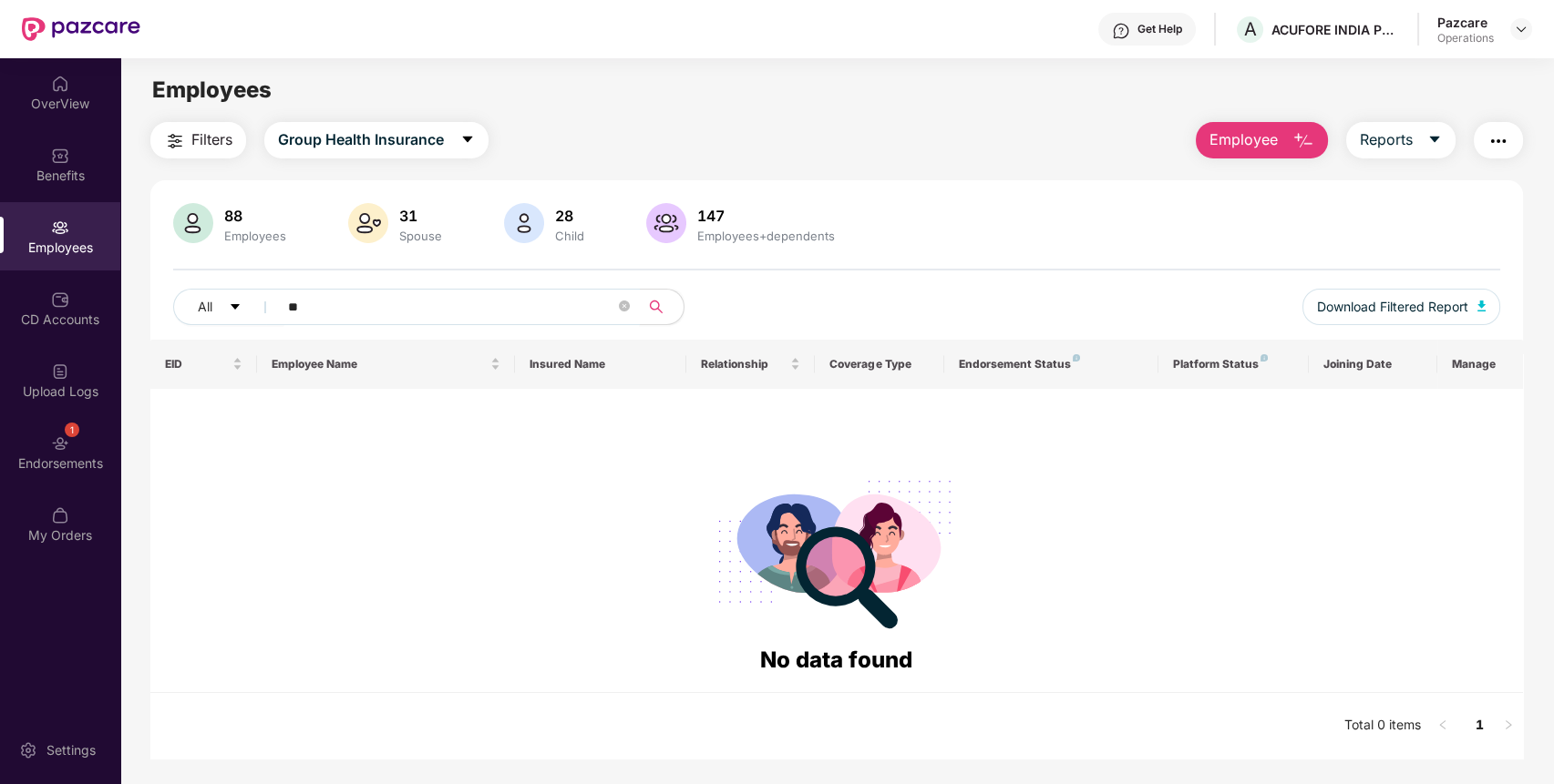 This screenshot has height=784, width=1554. What do you see at coordinates (205, 307) in the screenshot?
I see `span: All` at bounding box center [205, 307].